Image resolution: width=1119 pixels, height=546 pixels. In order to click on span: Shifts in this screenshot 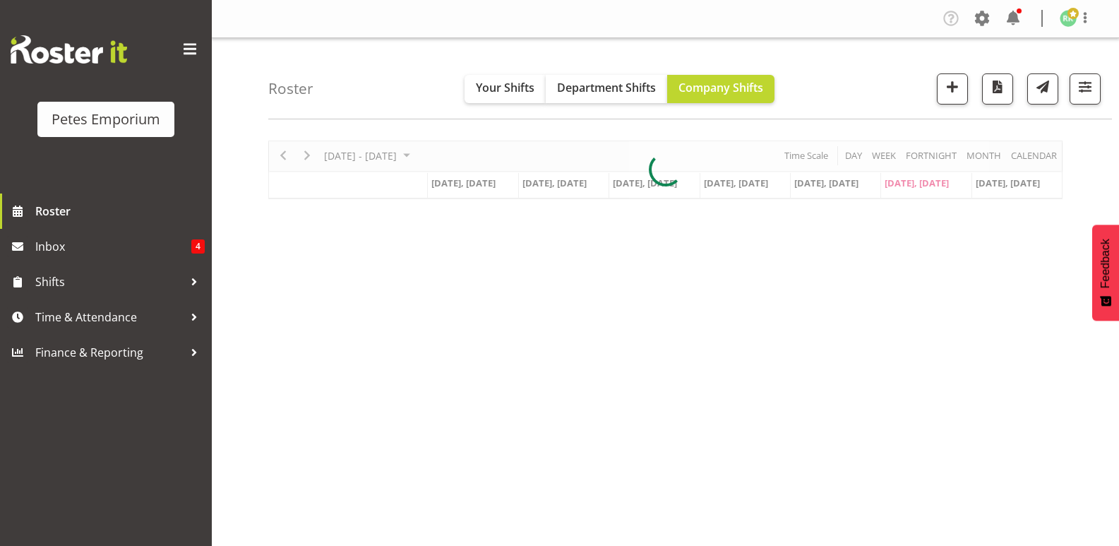, I will do `click(109, 282)`.